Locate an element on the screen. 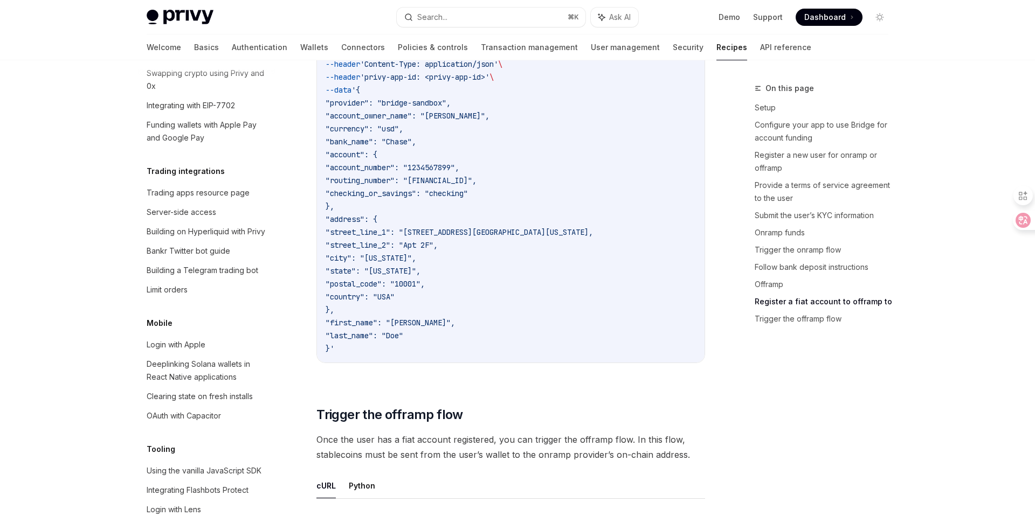 This screenshot has width=1035, height=516. a: Using the vanilla JavaScript SDK is located at coordinates (207, 471).